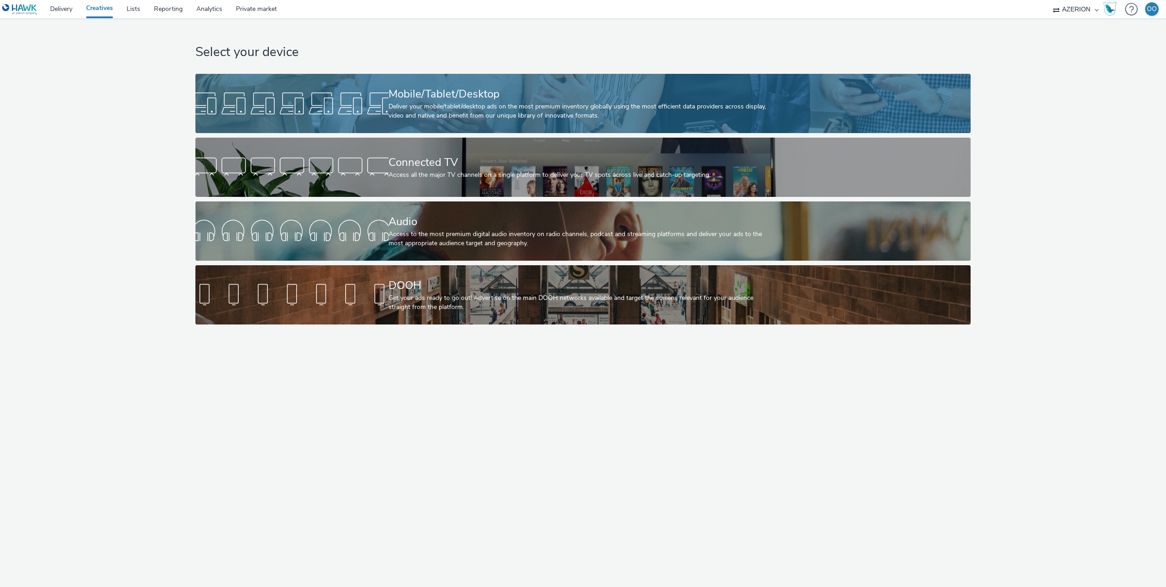 This screenshot has width=1166, height=587. I want to click on div: Connected TV, so click(581, 162).